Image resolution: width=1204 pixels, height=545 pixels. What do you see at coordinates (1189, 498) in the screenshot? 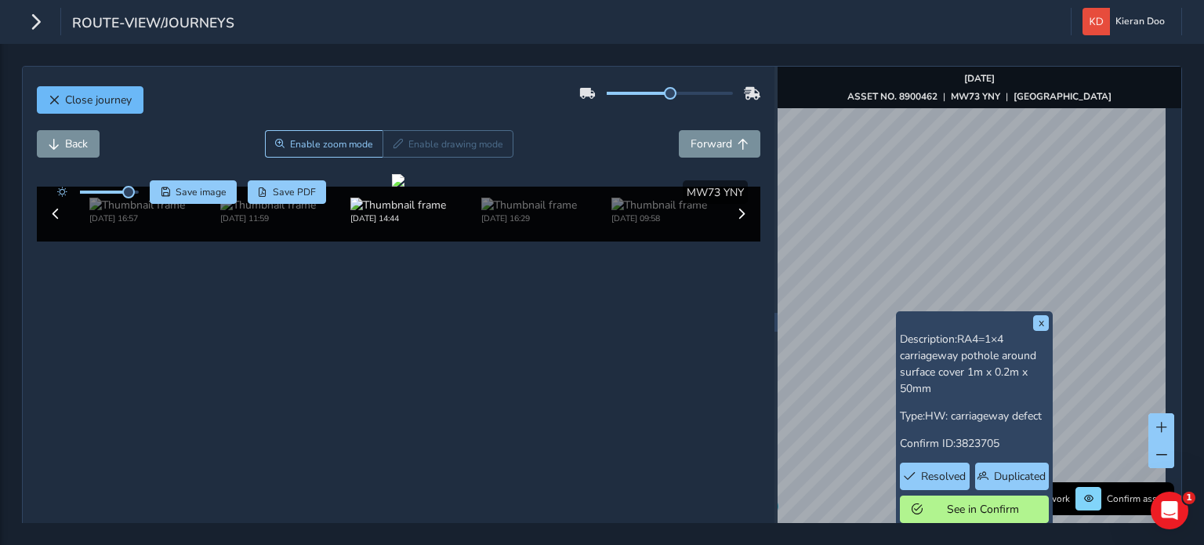
I see `span: 1` at bounding box center [1189, 498].